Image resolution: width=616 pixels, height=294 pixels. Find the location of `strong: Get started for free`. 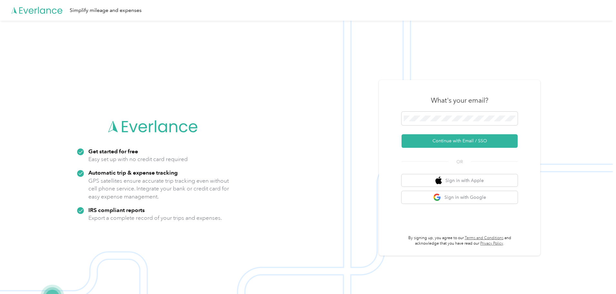

strong: Get started for free is located at coordinates (113, 151).